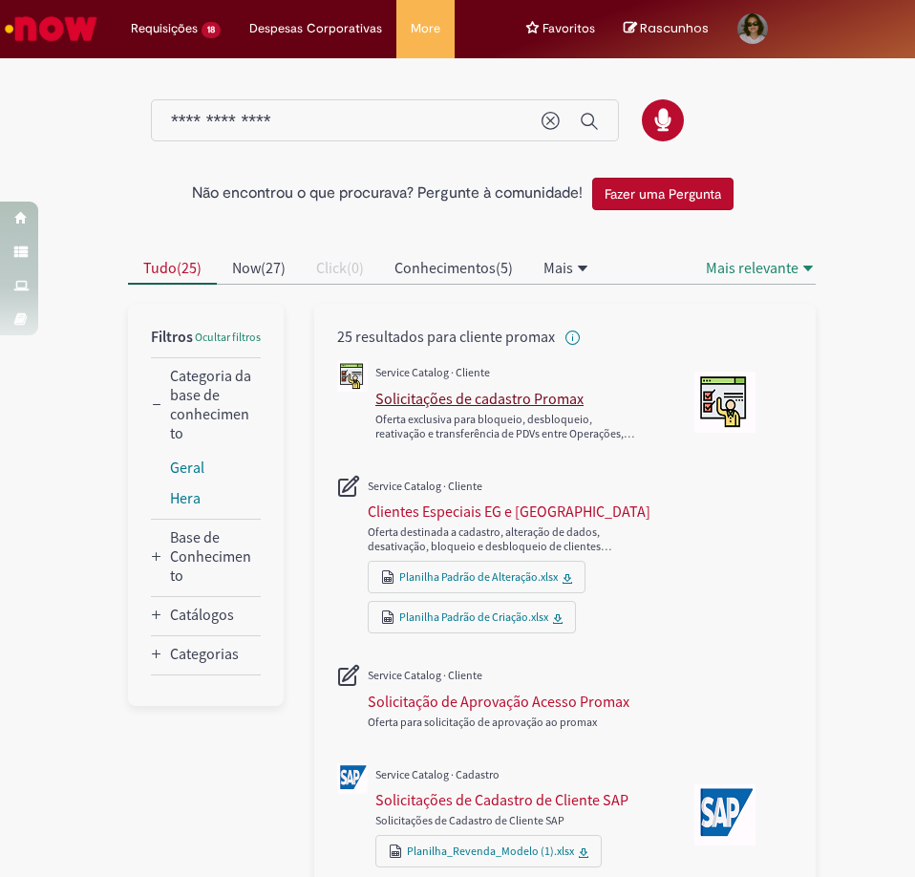 This screenshot has width=915, height=877. What do you see at coordinates (425, 29) in the screenshot?
I see `span: More` at bounding box center [425, 29].